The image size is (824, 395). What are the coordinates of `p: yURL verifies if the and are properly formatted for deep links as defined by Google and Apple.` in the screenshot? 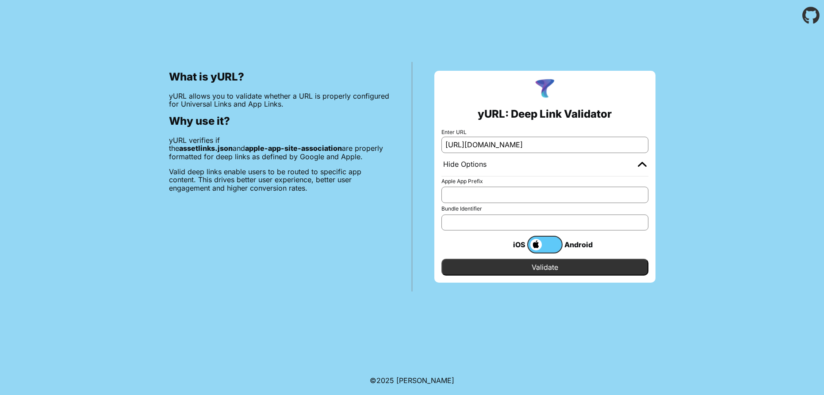 It's located at (279, 148).